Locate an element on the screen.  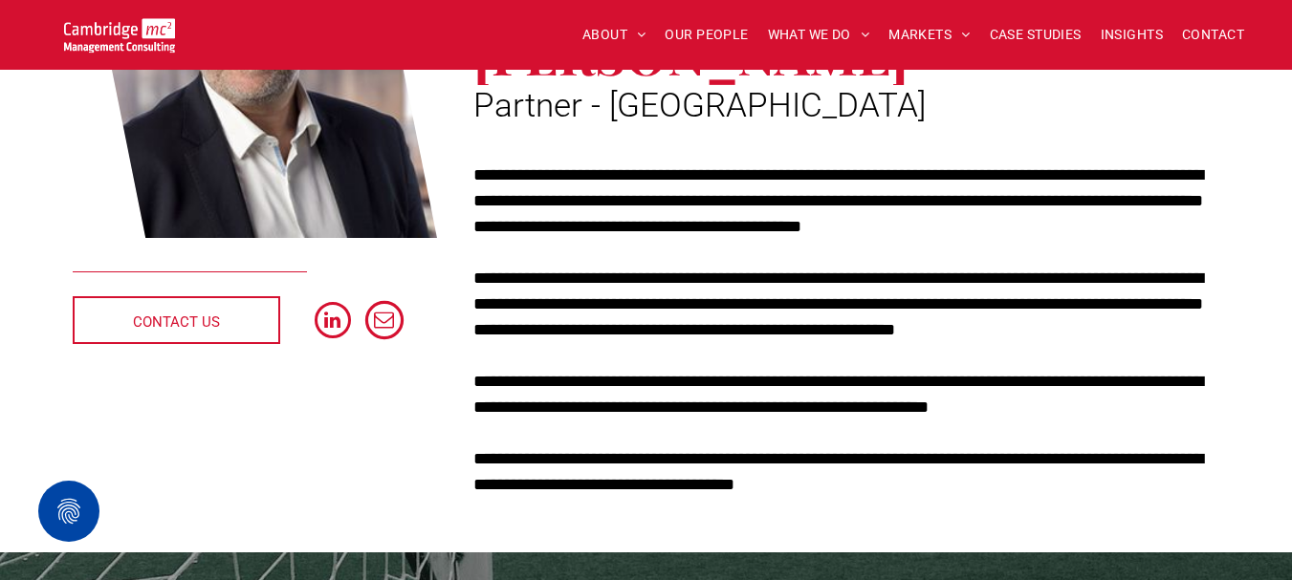
a: CASE STUDIES is located at coordinates (1035, 34).